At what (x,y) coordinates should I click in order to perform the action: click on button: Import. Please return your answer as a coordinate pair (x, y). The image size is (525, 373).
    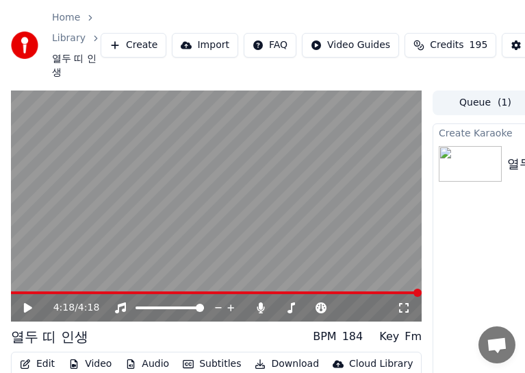
    Looking at the image, I should click on (205, 45).